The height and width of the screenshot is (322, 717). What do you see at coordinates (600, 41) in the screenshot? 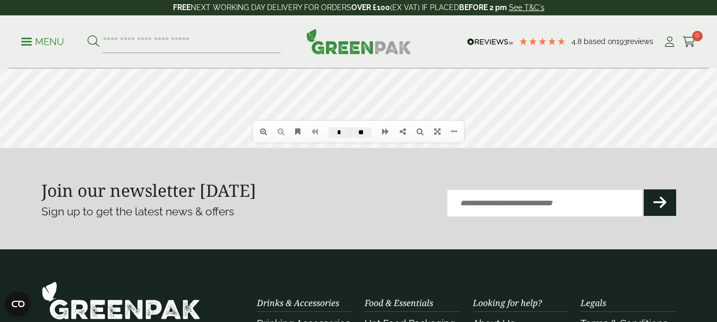
I see `span: Based on` at bounding box center [600, 41].